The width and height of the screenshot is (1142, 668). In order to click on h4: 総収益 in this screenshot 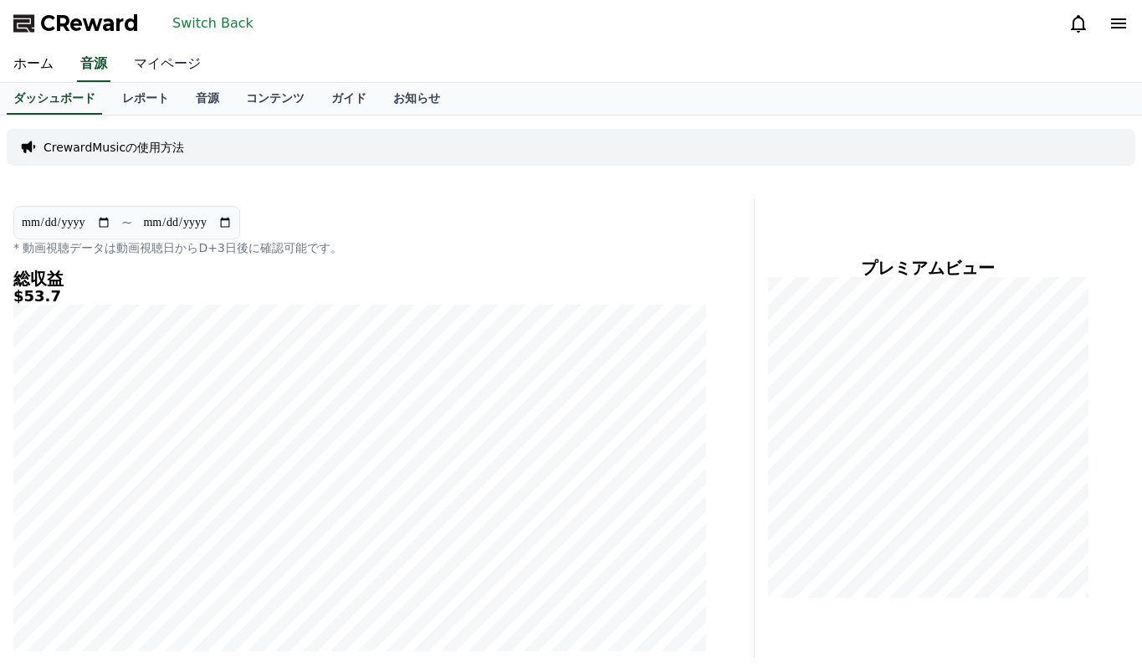, I will do `click(360, 279)`.